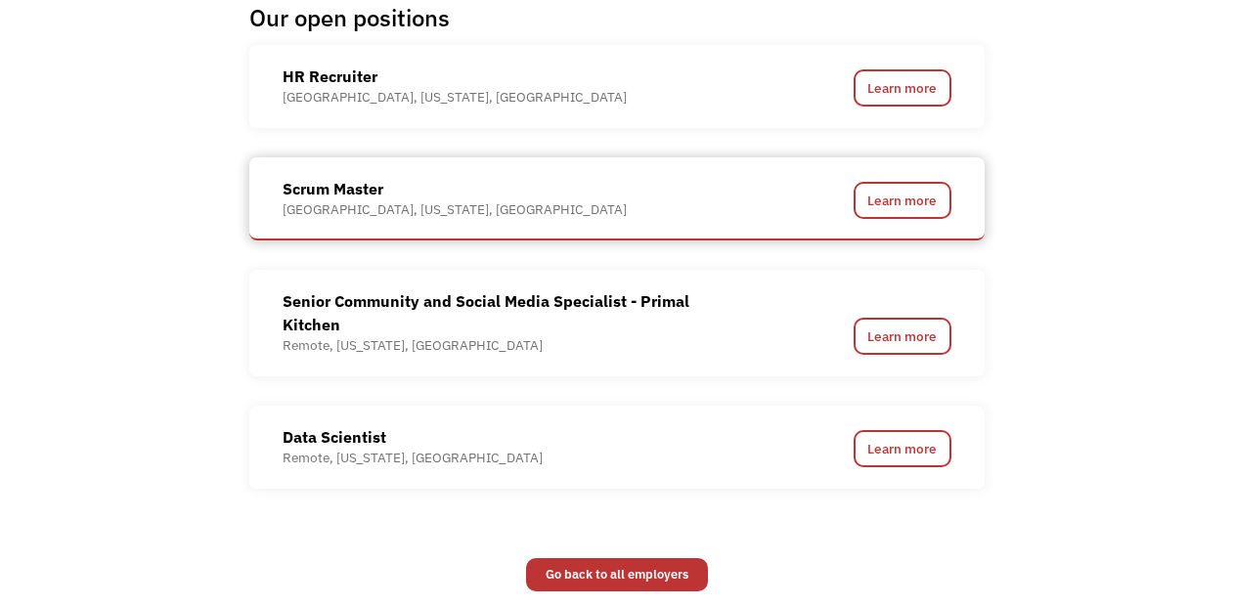 The width and height of the screenshot is (1233, 606). What do you see at coordinates (455, 189) in the screenshot?
I see `div: Scrum Master` at bounding box center [455, 189].